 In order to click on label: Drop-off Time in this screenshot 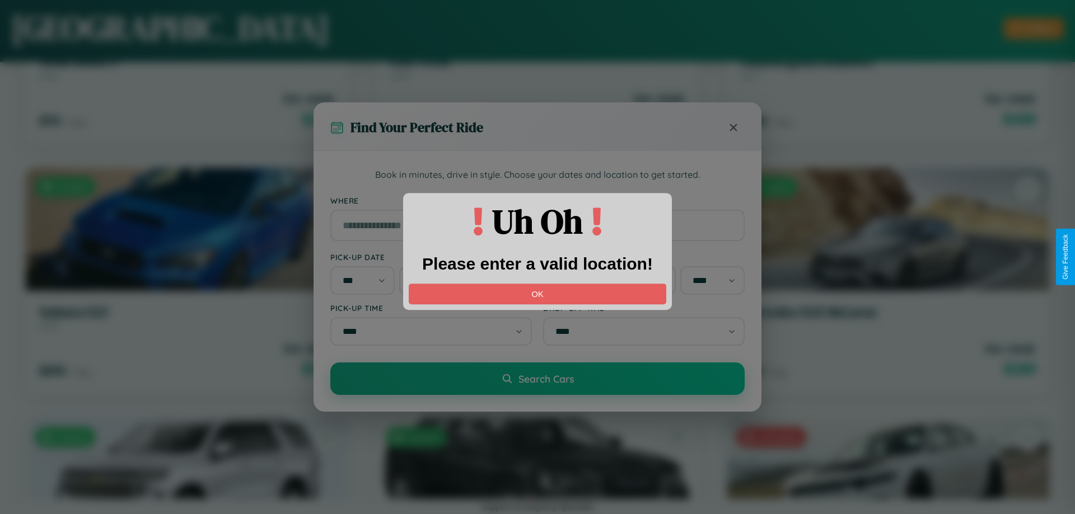, I will do `click(644, 308)`.